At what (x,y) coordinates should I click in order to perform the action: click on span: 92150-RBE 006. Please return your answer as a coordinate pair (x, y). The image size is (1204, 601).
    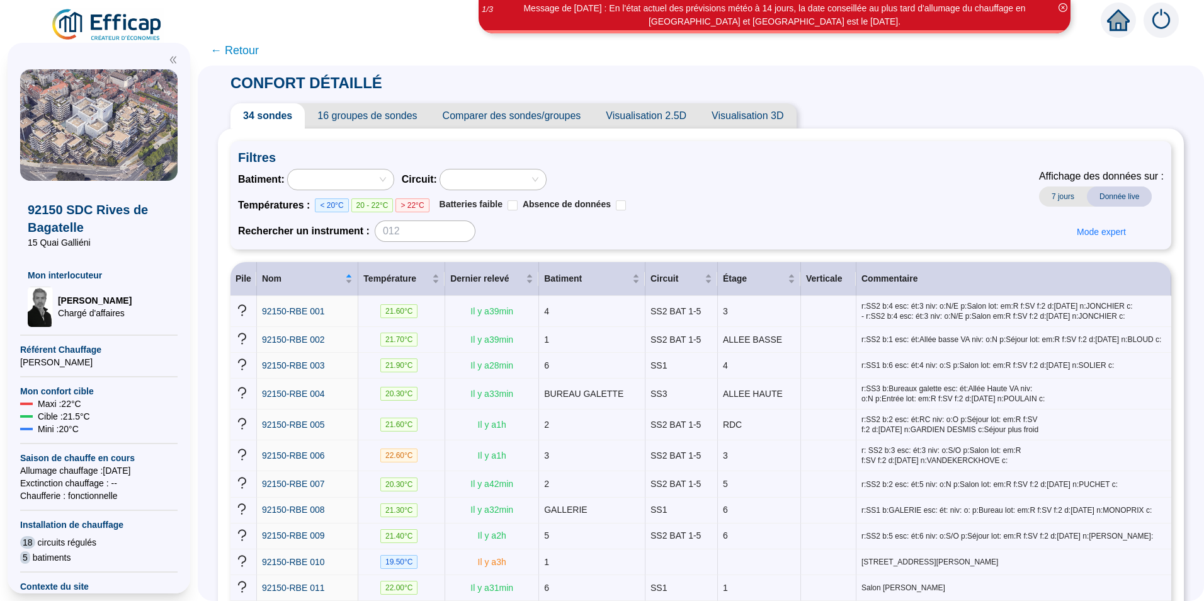
    Looking at the image, I should click on (293, 455).